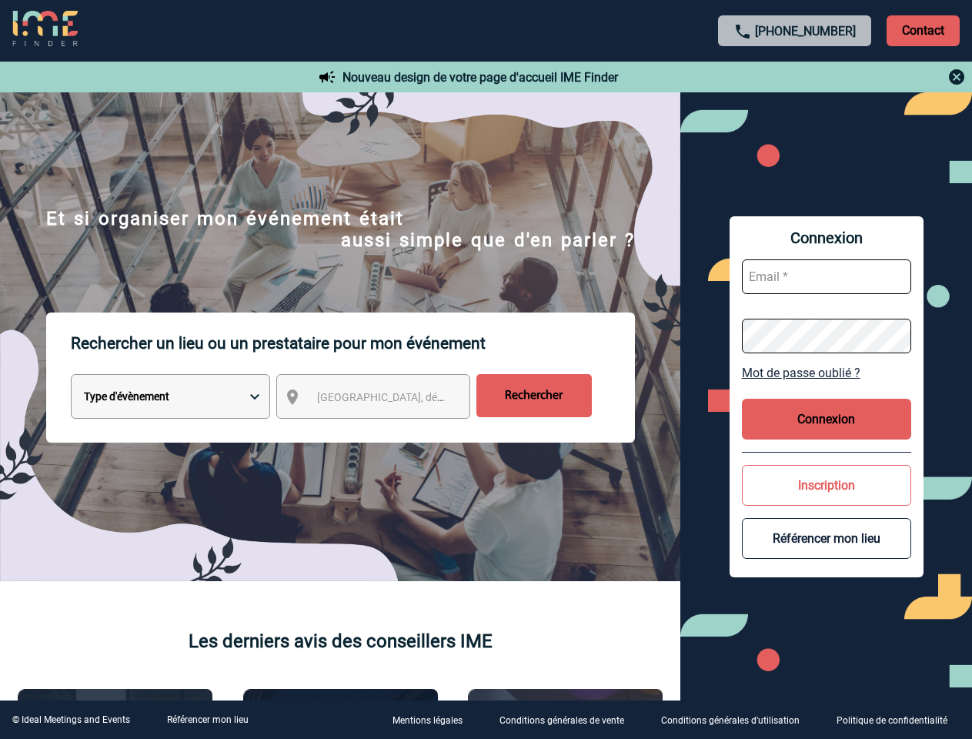 The image size is (972, 739). I want to click on a: Politique de confidentialité, so click(898, 719).